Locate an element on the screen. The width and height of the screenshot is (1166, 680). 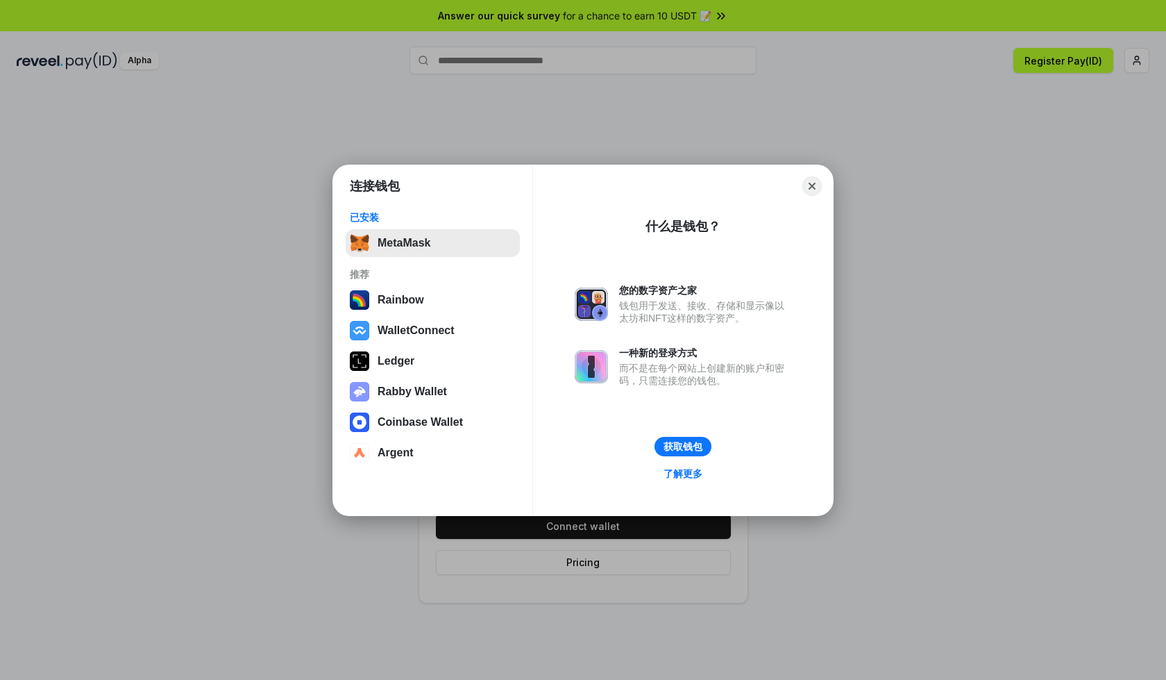
div: Coinbase Wallet is located at coordinates (420, 422).